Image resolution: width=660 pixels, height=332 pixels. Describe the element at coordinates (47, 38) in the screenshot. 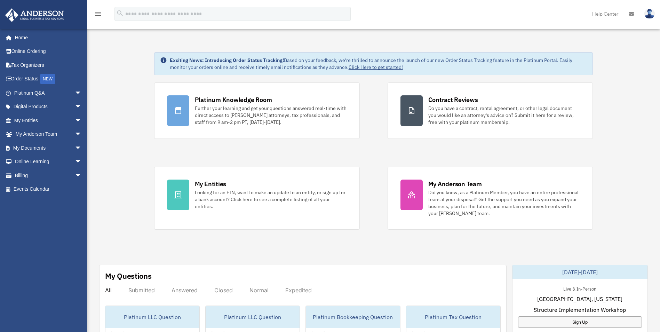

I see `a: Home` at that location.